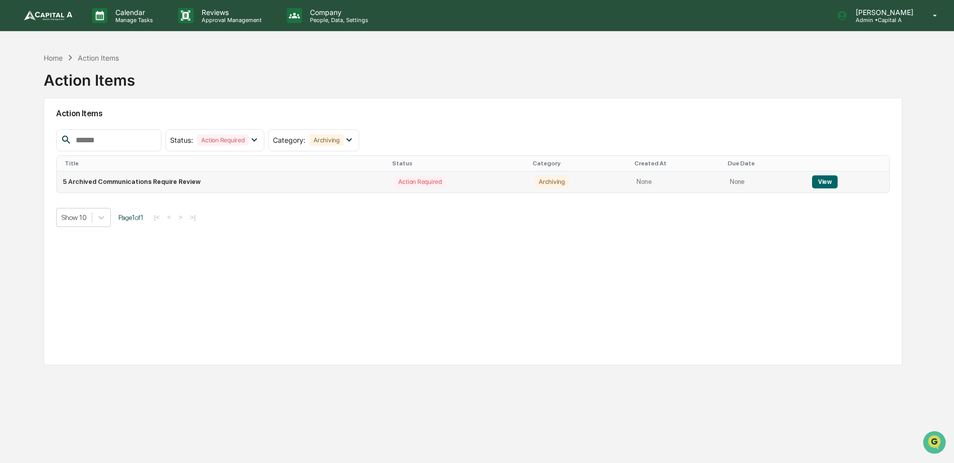 The width and height of the screenshot is (954, 463). I want to click on p: Manage Tasks, so click(132, 20).